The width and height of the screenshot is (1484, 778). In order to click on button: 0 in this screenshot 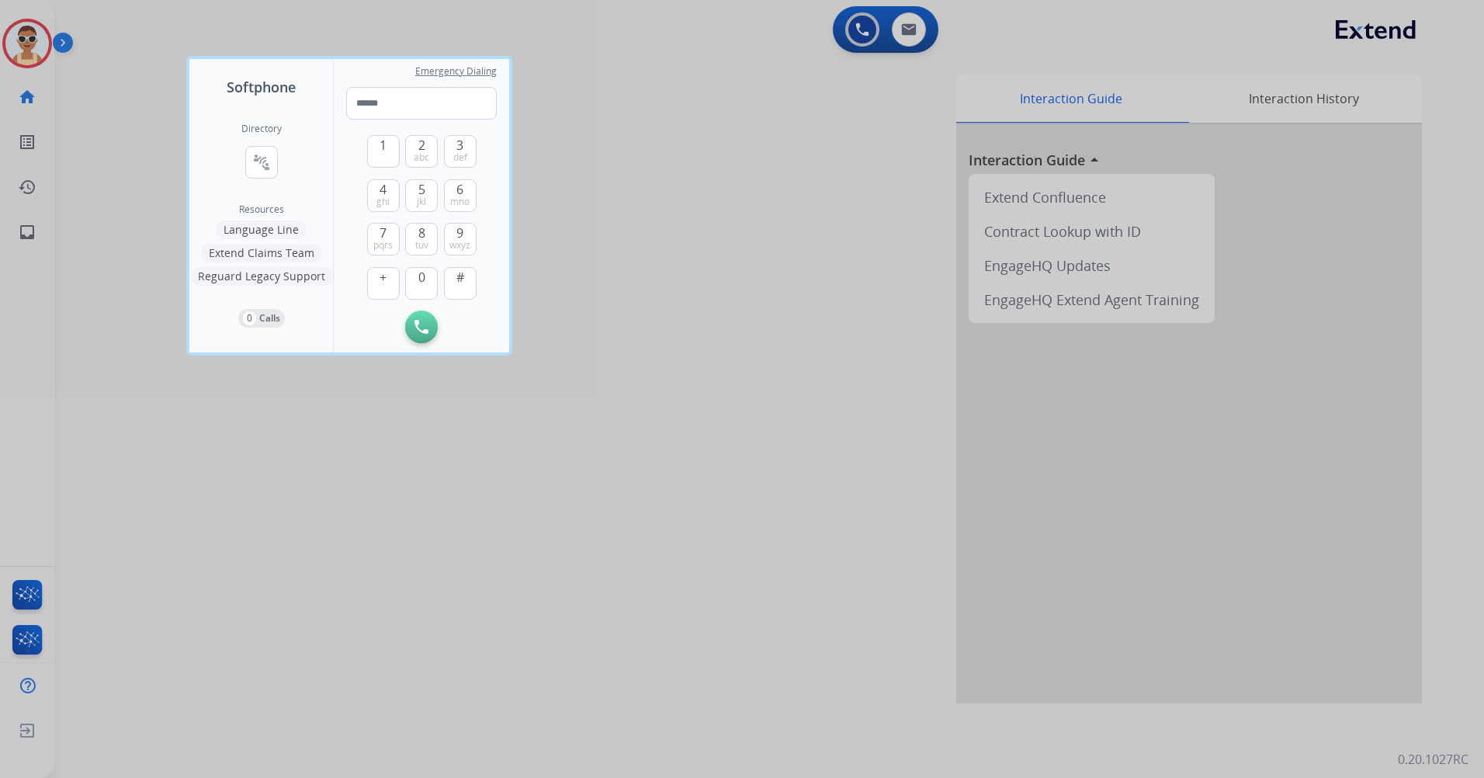, I will do `click(421, 283)`.